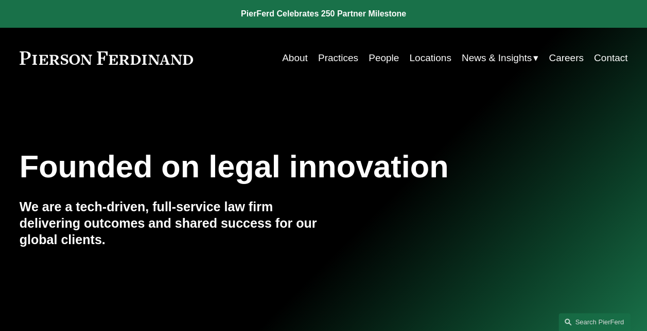  Describe the element at coordinates (383, 58) in the screenshot. I see `a: People` at that location.